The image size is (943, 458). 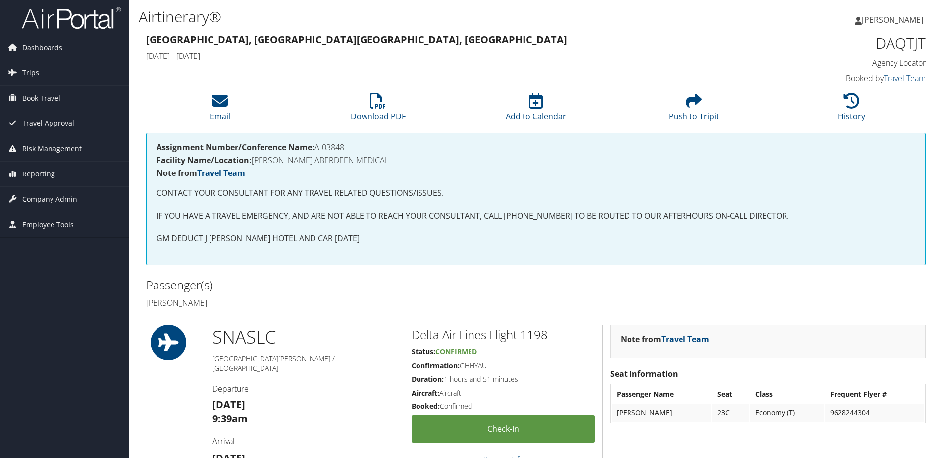 I want to click on a: Email, so click(x=220, y=110).